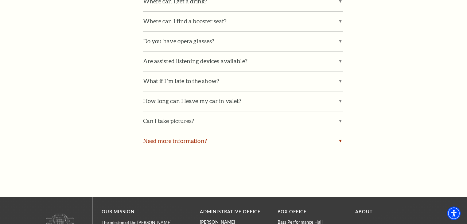 This screenshot has width=467, height=224. I want to click on label: What if I’m late to the show?, so click(243, 81).